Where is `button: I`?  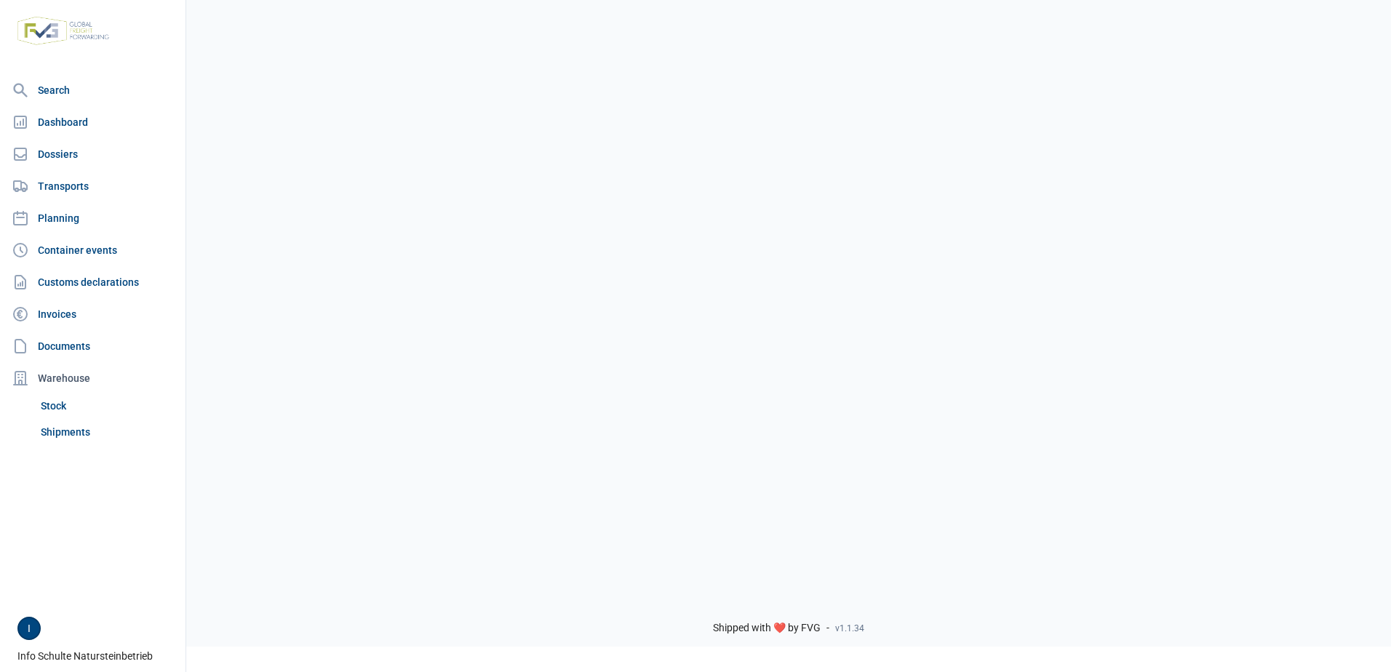
button: I is located at coordinates (29, 628).